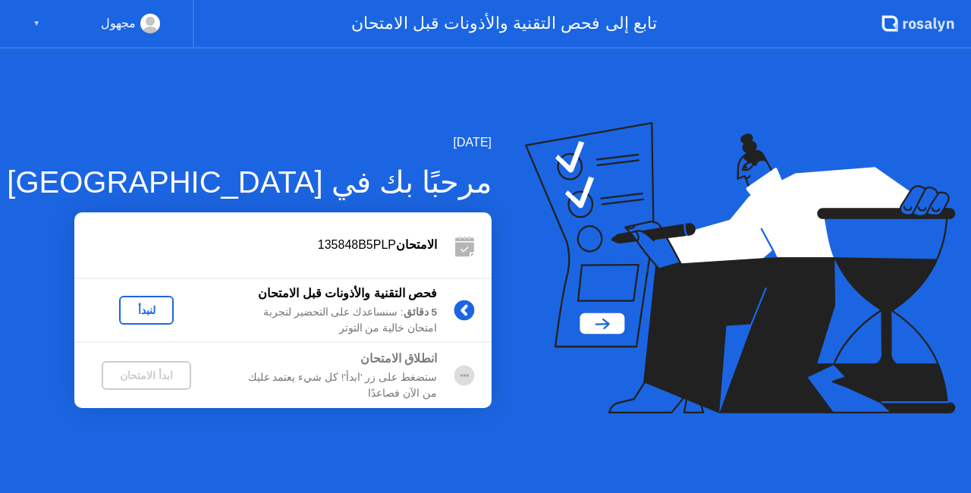 The image size is (971, 493). Describe the element at coordinates (328, 385) in the screenshot. I see `div: ستضغط على زر 'ابدأ'! كل شيء يعتمد عليك من الآن فصاعدًا` at that location.